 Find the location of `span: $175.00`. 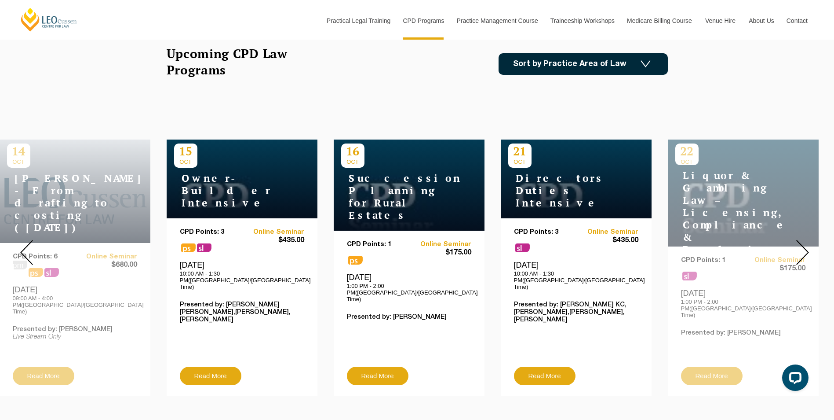

span: $175.00 is located at coordinates (440, 252).